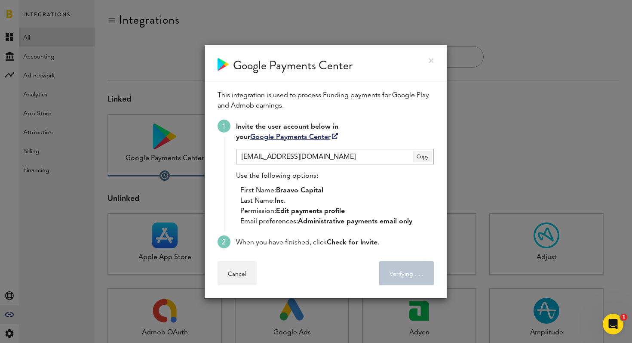 Image resolution: width=632 pixels, height=343 pixels. What do you see at coordinates (335, 242) in the screenshot?
I see `div: When you have finished, click .` at bounding box center [335, 242].